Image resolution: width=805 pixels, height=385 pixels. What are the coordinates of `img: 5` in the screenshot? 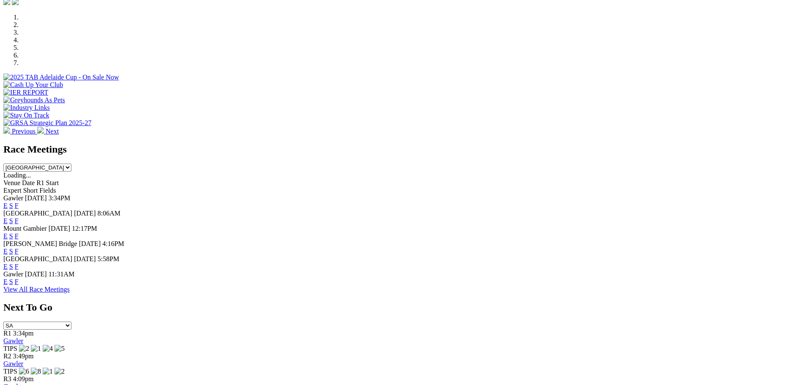 It's located at (60, 349).